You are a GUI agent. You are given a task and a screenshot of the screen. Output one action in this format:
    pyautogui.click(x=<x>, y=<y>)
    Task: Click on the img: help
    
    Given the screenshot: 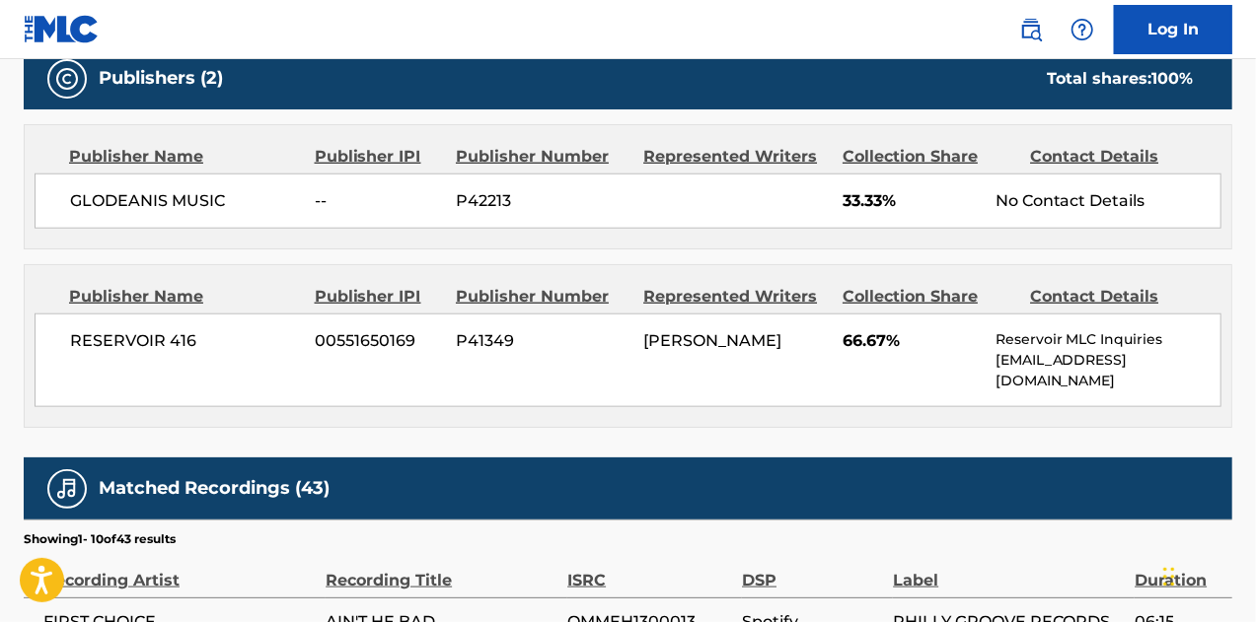 What is the action you would take?
    pyautogui.click(x=1082, y=30)
    